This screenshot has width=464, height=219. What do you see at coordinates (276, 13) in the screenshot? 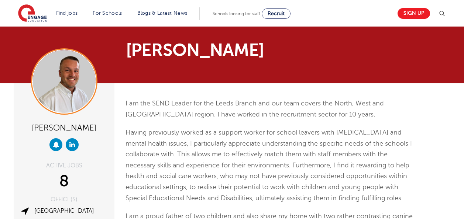
I see `span: Recruit` at bounding box center [276, 13].